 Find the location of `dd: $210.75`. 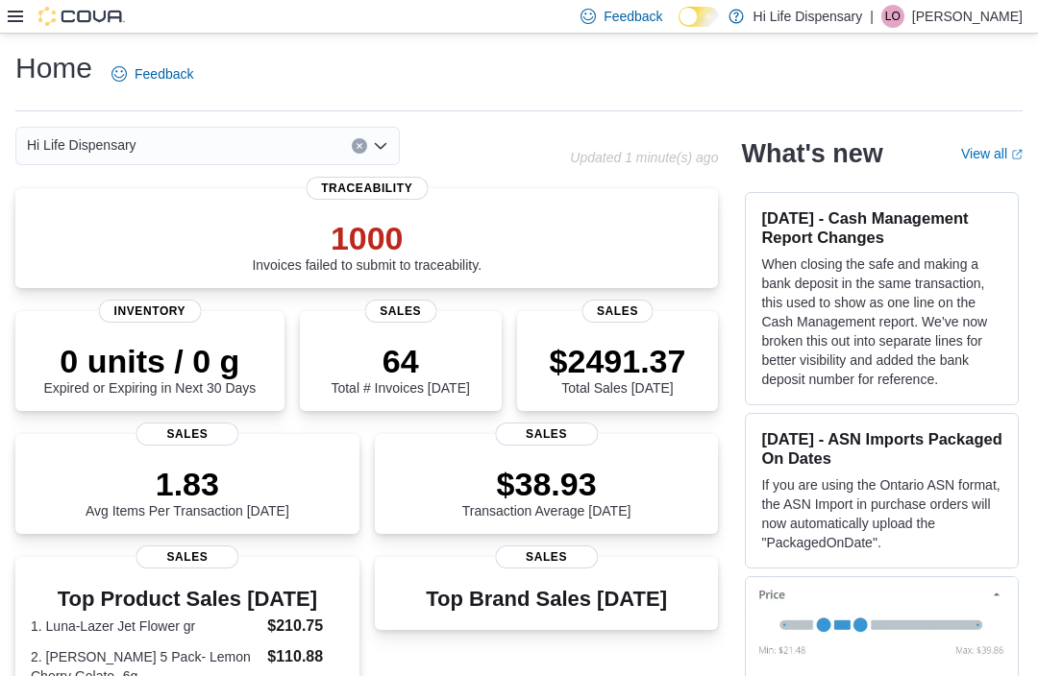

dd: $210.75 is located at coordinates (305, 627).